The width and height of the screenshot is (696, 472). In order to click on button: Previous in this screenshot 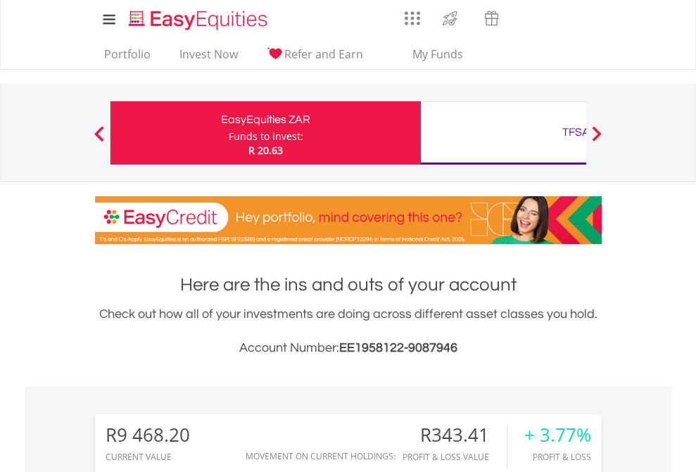, I will do `click(99, 140)`.